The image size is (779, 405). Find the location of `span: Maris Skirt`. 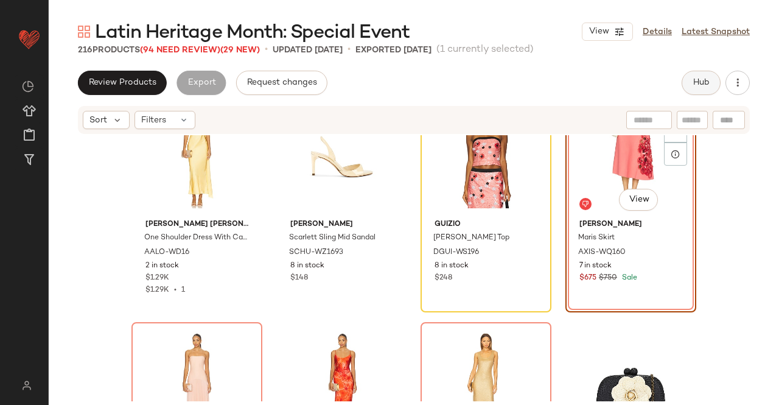

span: Maris Skirt is located at coordinates (596, 238).